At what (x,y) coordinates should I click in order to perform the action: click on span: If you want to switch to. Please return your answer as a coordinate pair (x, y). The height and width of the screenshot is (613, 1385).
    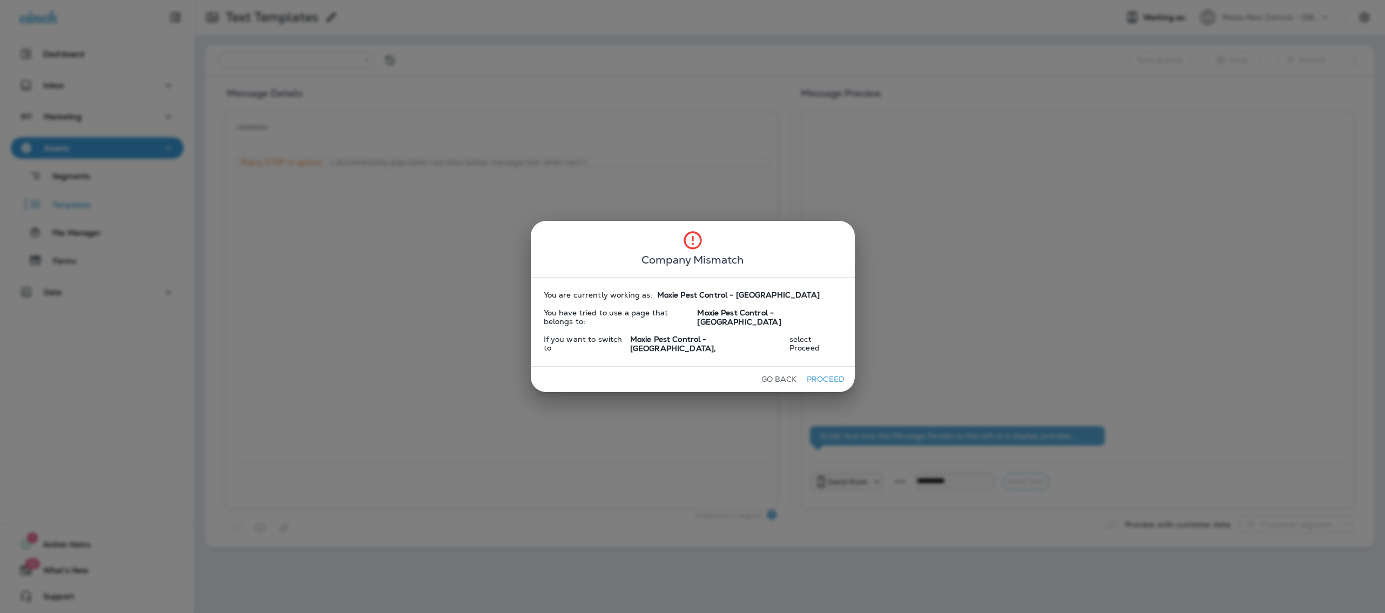
    Looking at the image, I should click on (586, 344).